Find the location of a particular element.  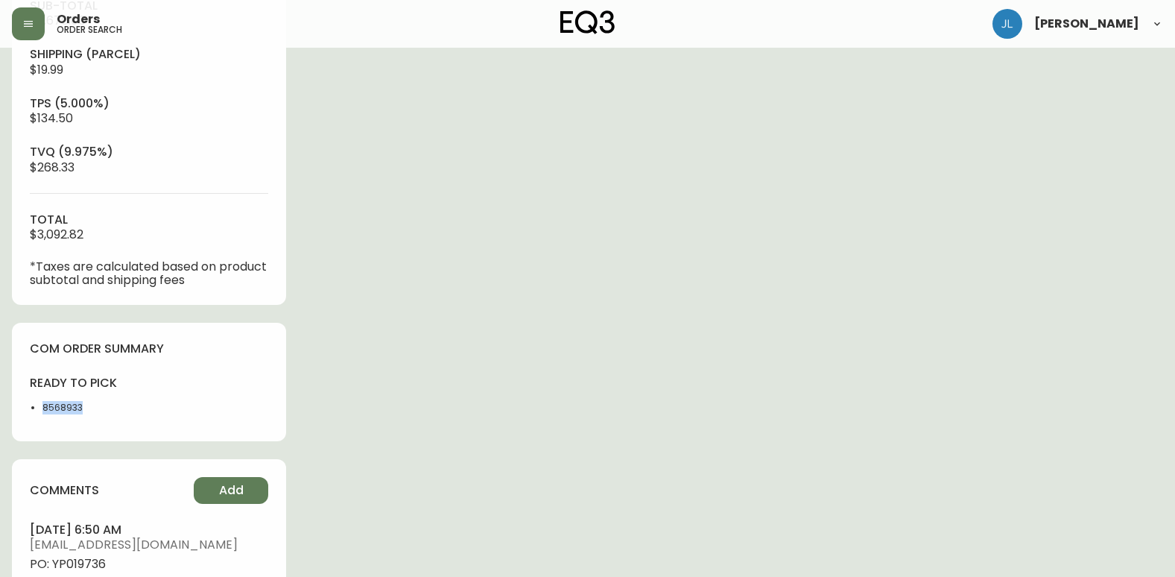

span: Orders is located at coordinates (78, 19).